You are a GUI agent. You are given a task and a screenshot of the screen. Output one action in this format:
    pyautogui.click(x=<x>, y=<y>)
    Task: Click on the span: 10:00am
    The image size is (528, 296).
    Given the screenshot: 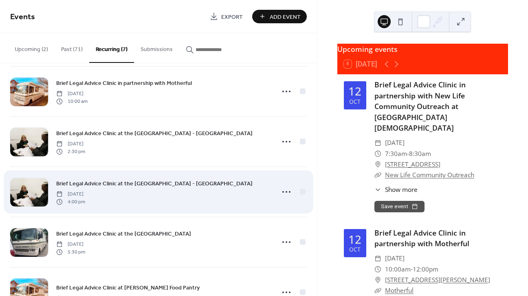 What is the action you would take?
    pyautogui.click(x=398, y=269)
    